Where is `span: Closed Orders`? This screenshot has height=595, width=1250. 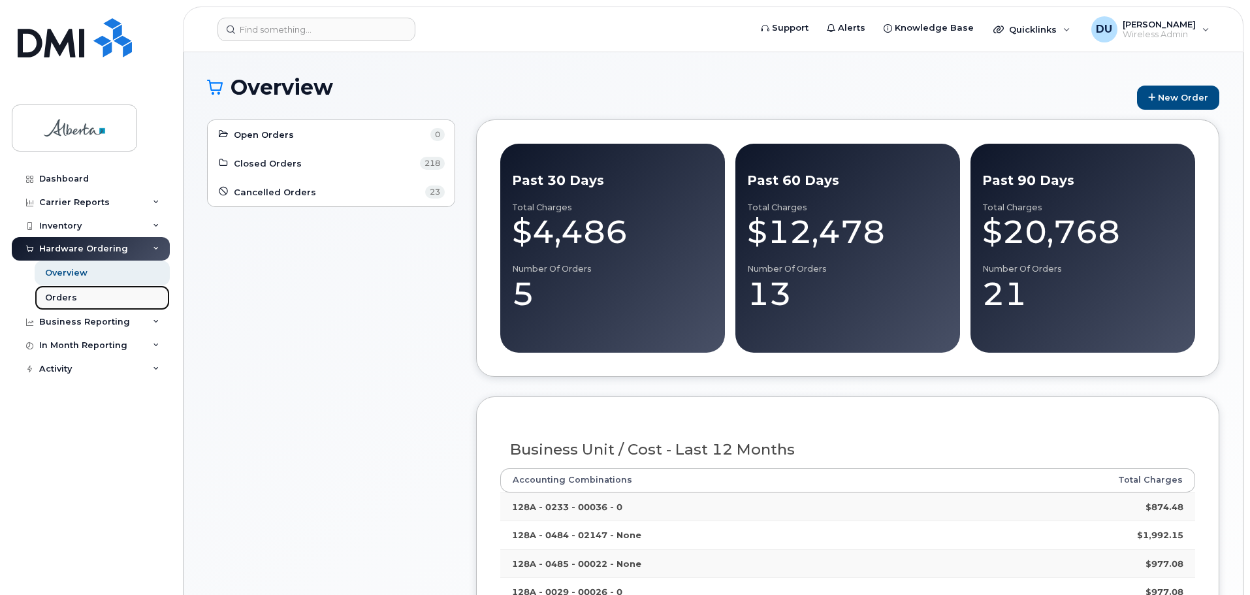 span: Closed Orders is located at coordinates (268, 163).